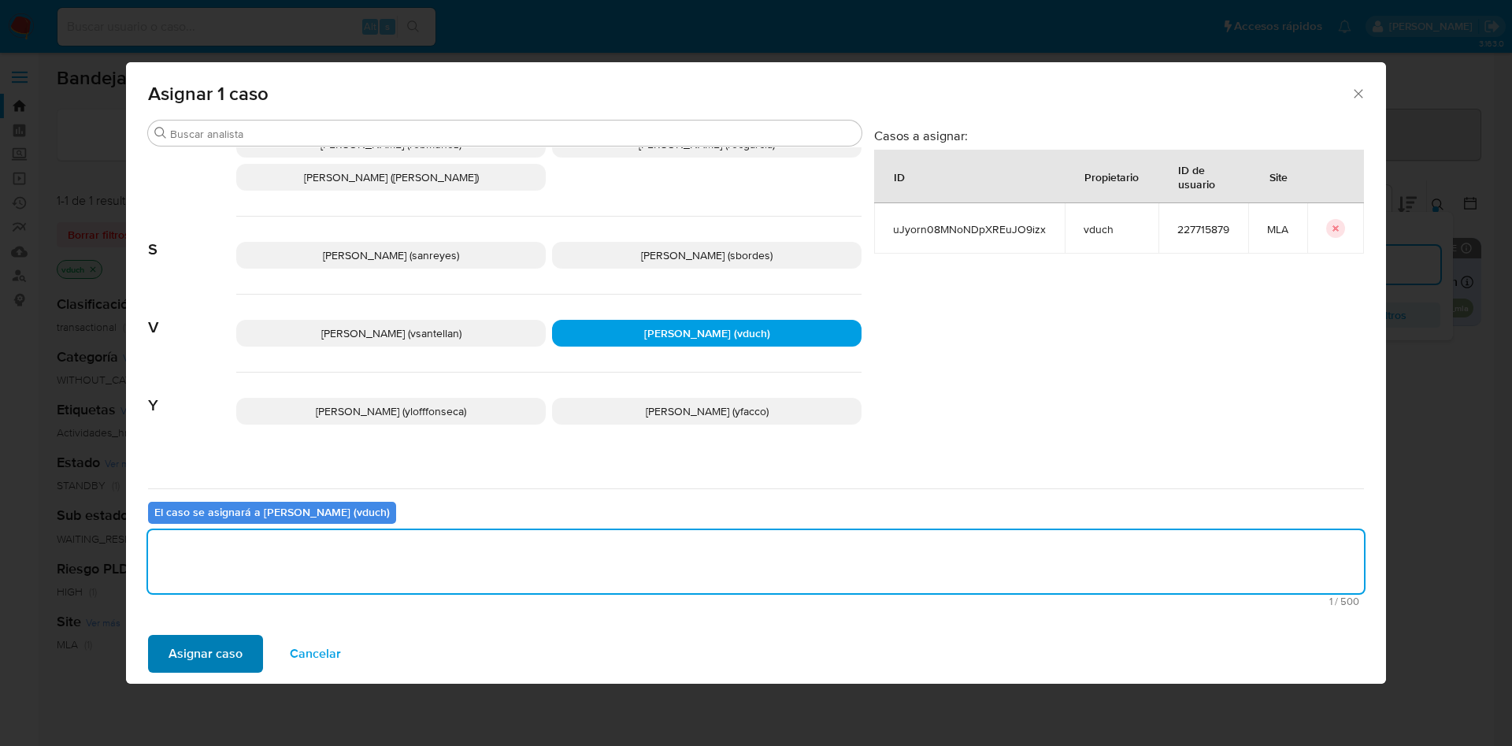  Describe the element at coordinates (192, 316) in the screenshot. I see `span: V` at that location.